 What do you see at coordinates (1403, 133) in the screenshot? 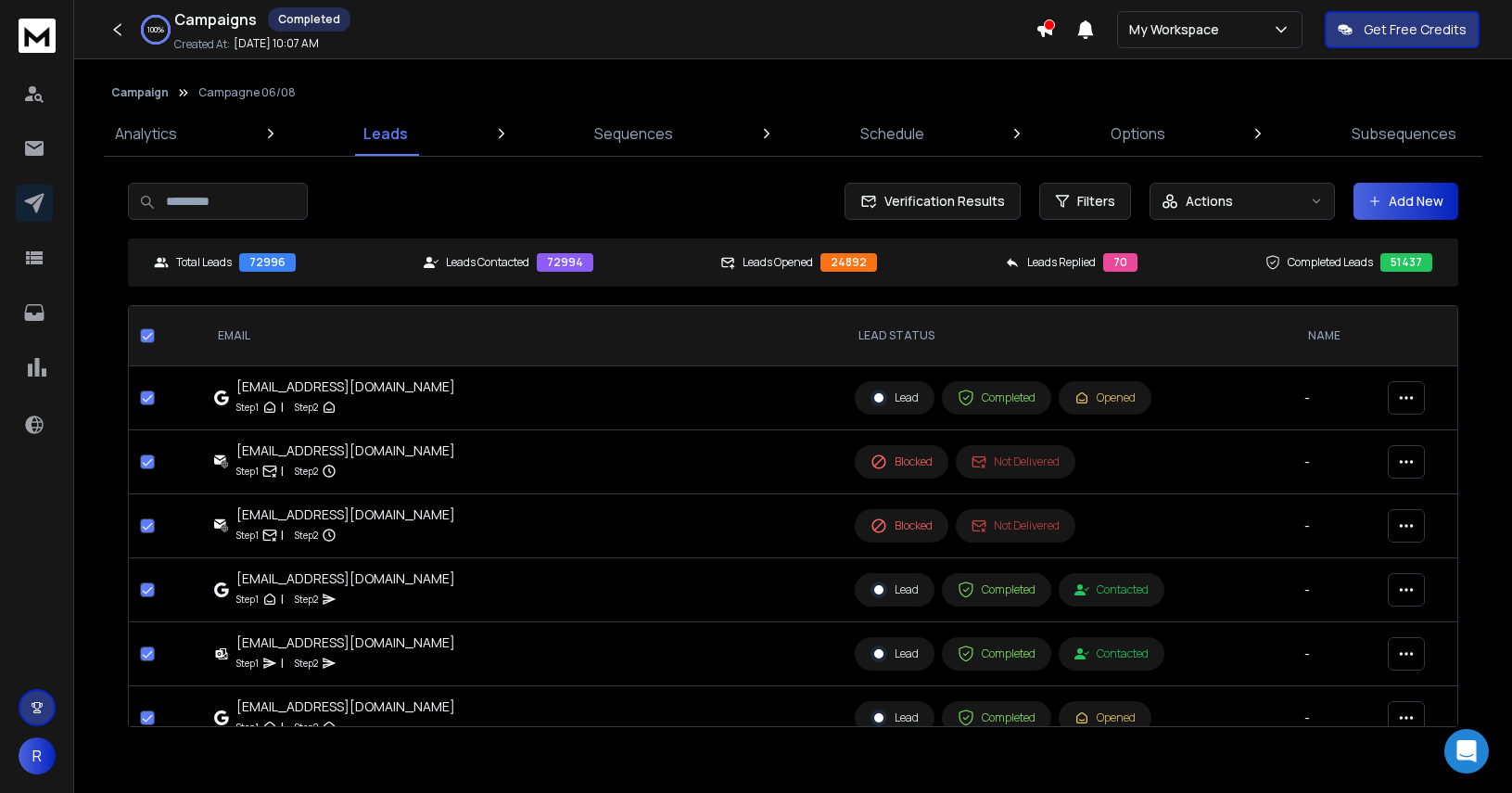
I see `a: Subsequences` at bounding box center [1403, 133].